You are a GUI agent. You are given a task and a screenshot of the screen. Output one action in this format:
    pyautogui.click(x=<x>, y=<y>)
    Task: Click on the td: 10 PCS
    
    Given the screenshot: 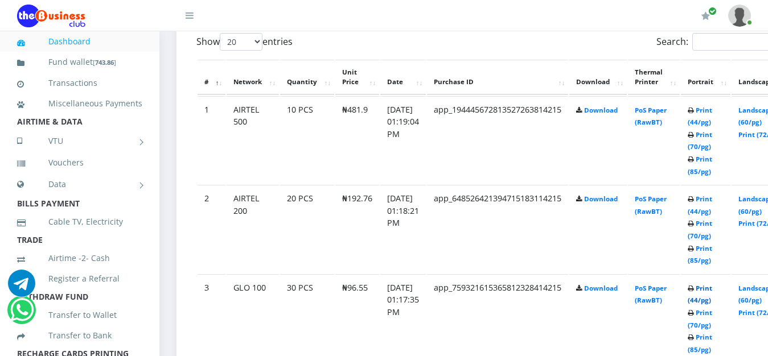 What is the action you would take?
    pyautogui.click(x=307, y=140)
    